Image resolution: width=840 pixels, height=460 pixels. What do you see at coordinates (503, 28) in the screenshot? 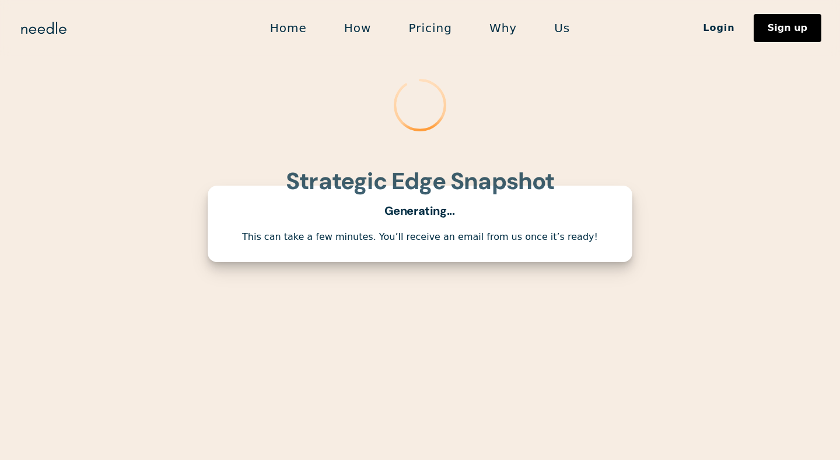
I see `a: Why` at bounding box center [503, 28].